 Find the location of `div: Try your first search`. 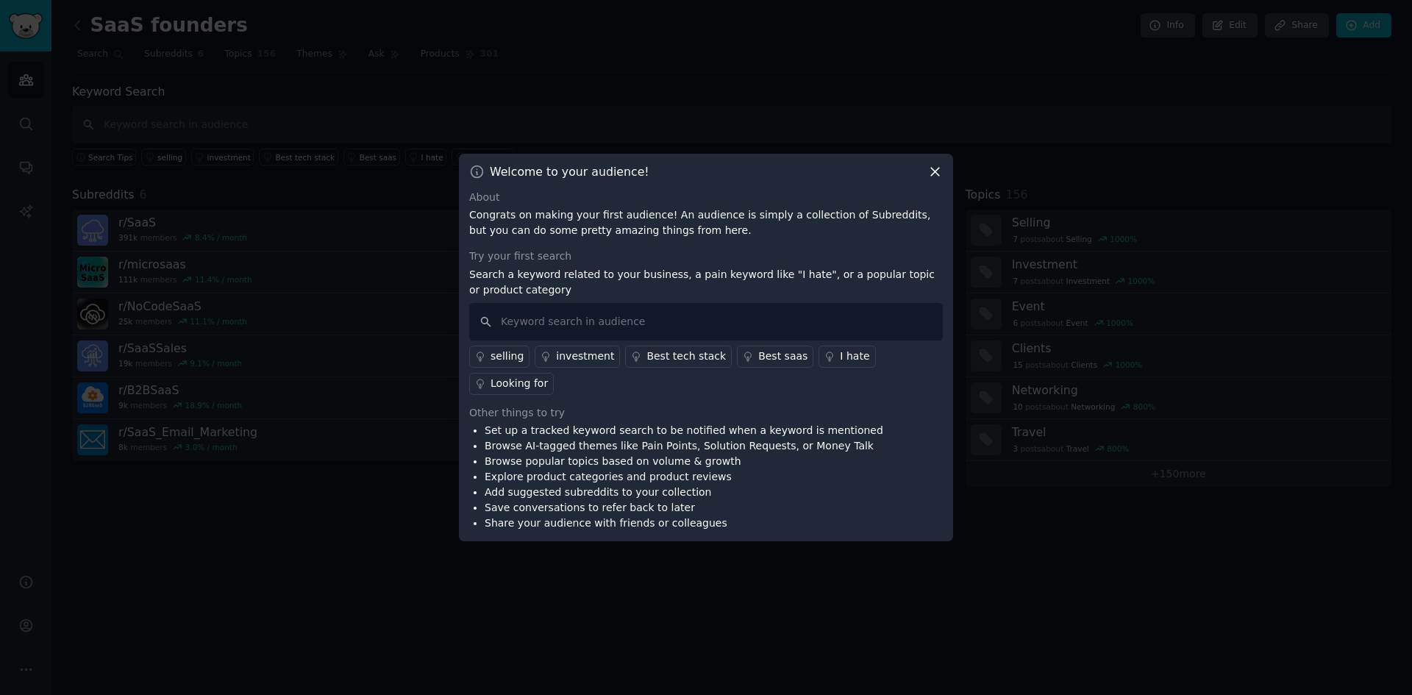

div: Try your first search is located at coordinates (706, 256).